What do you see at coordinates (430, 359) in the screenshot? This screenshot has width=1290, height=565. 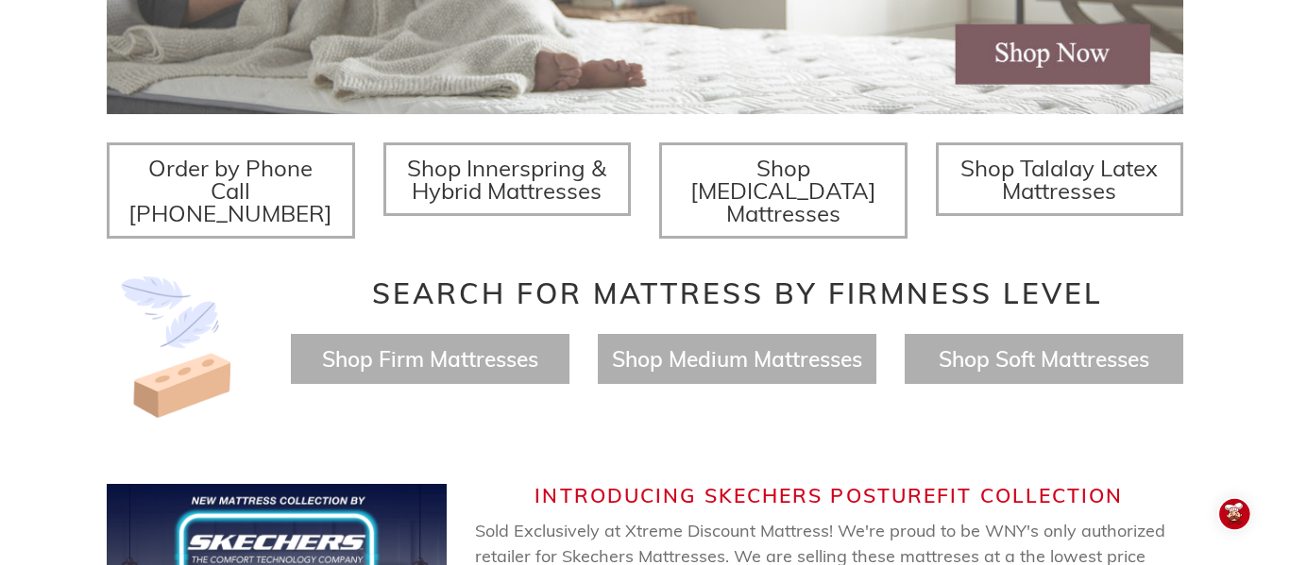 I see `a: Shop Firm Mattresses` at bounding box center [430, 359].